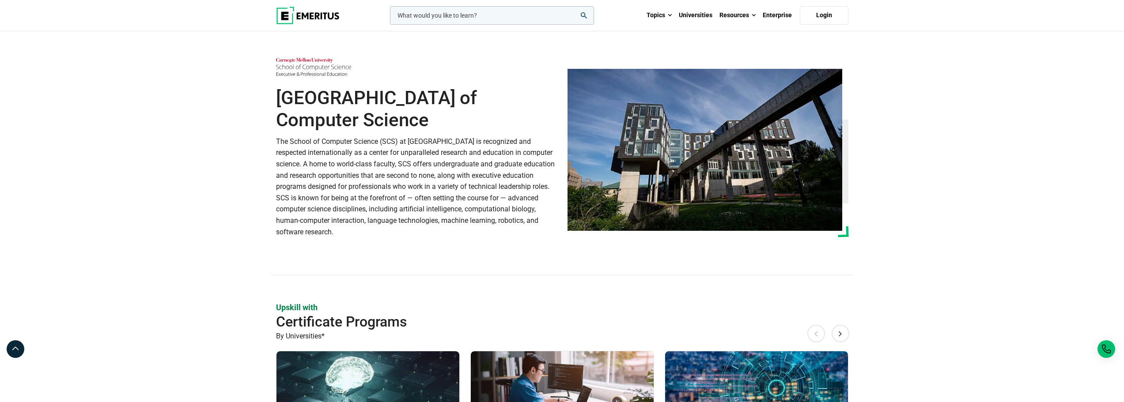 This screenshot has height=402, width=1124. I want to click on button: Next, so click(840, 334).